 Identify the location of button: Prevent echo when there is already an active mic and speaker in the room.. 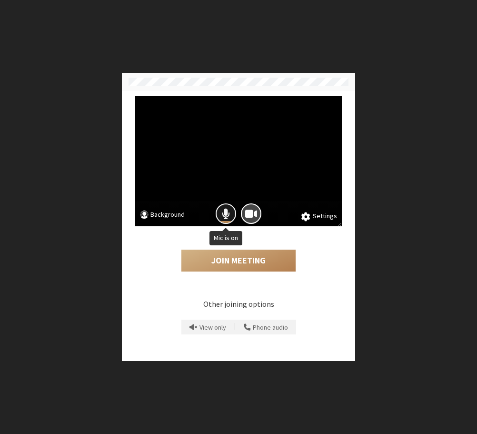
(208, 327).